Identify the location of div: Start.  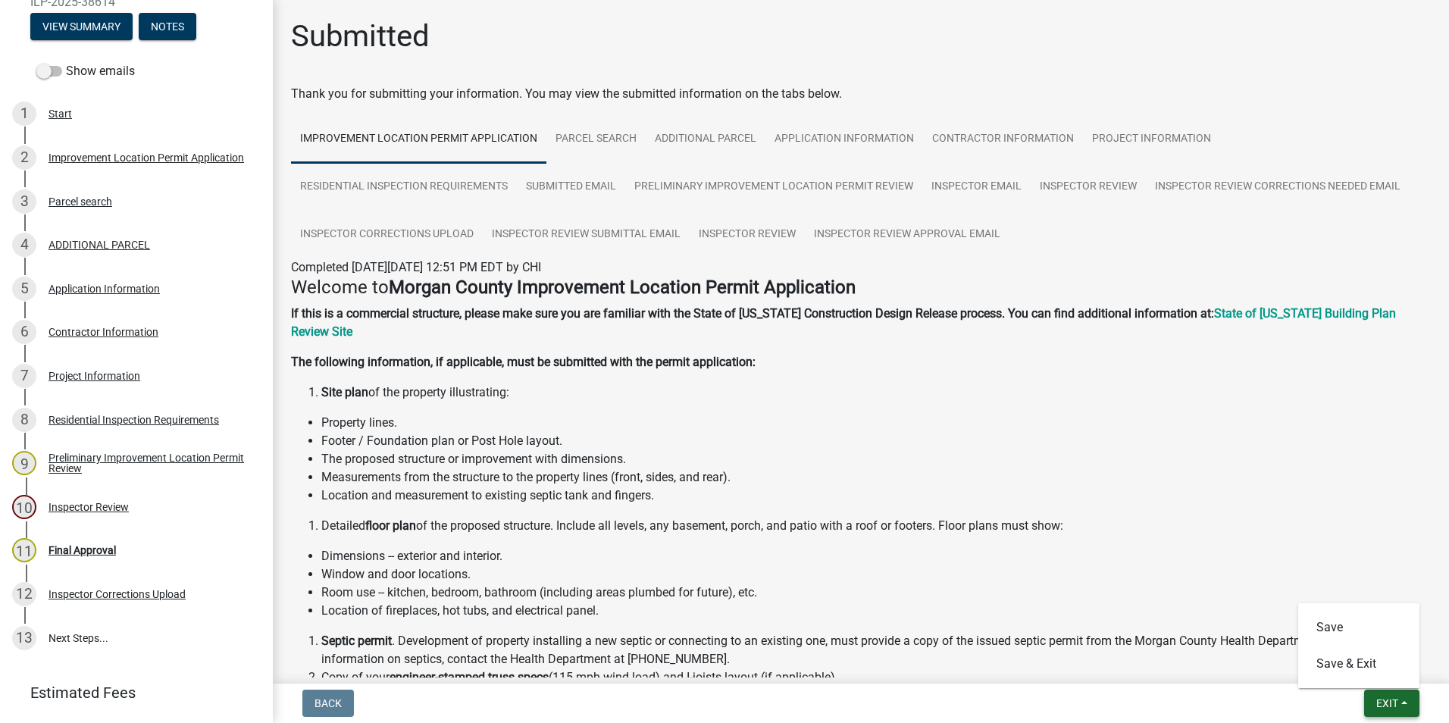
(60, 114).